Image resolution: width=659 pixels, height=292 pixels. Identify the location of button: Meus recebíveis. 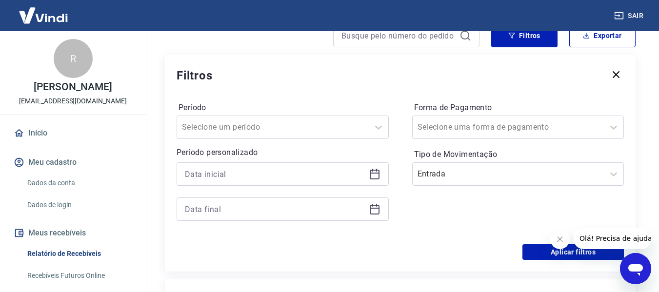
(73, 233).